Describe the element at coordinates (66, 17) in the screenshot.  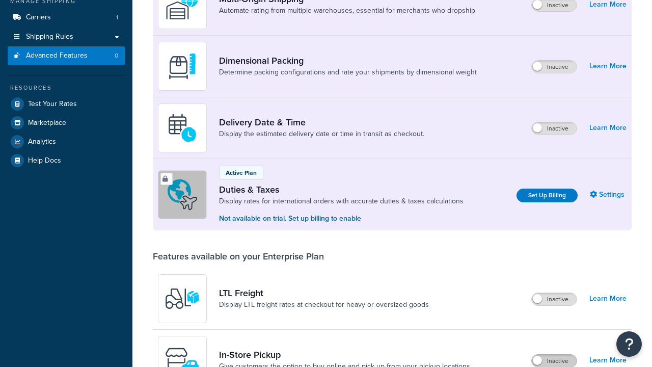
I see `a: Carriers1` at that location.